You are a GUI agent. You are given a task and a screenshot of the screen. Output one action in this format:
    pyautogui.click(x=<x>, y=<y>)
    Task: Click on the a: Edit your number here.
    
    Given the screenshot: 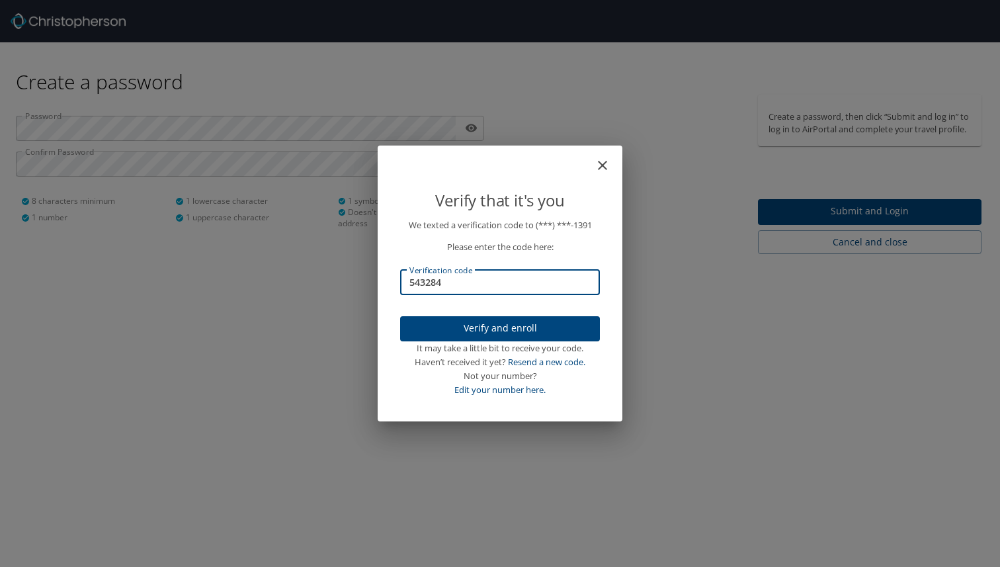 What is the action you would take?
    pyautogui.click(x=500, y=389)
    